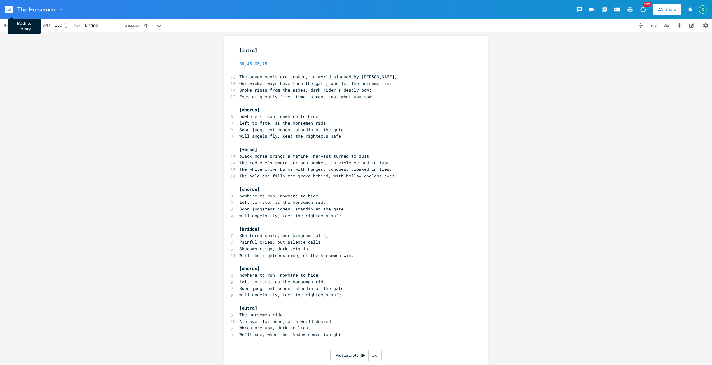 This screenshot has width=712, height=365. What do you see at coordinates (46, 25) in the screenshot?
I see `div: BPM` at bounding box center [46, 25].